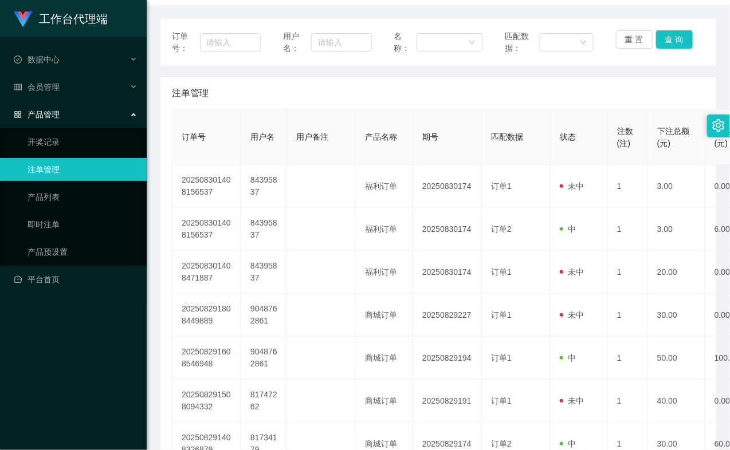 The image size is (730, 450). What do you see at coordinates (677, 272) in the screenshot?
I see `td: 20.00` at bounding box center [677, 272].